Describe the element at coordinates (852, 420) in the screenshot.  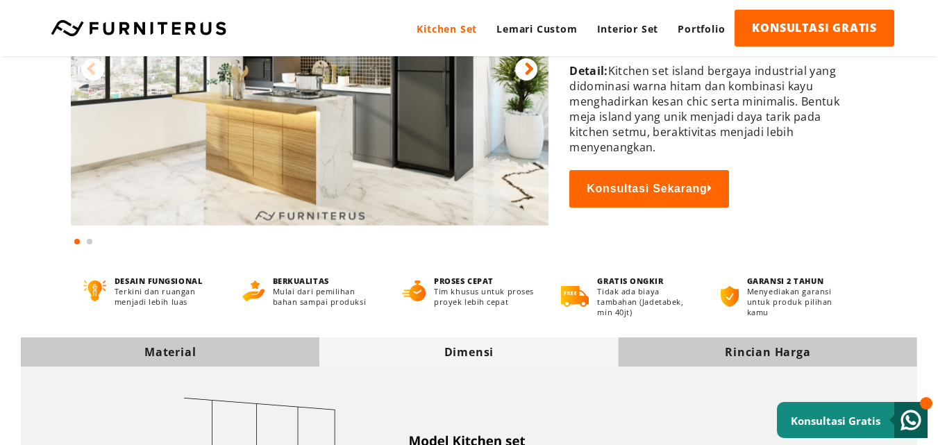
I see `a: Konsultasi Gratis` at that location.